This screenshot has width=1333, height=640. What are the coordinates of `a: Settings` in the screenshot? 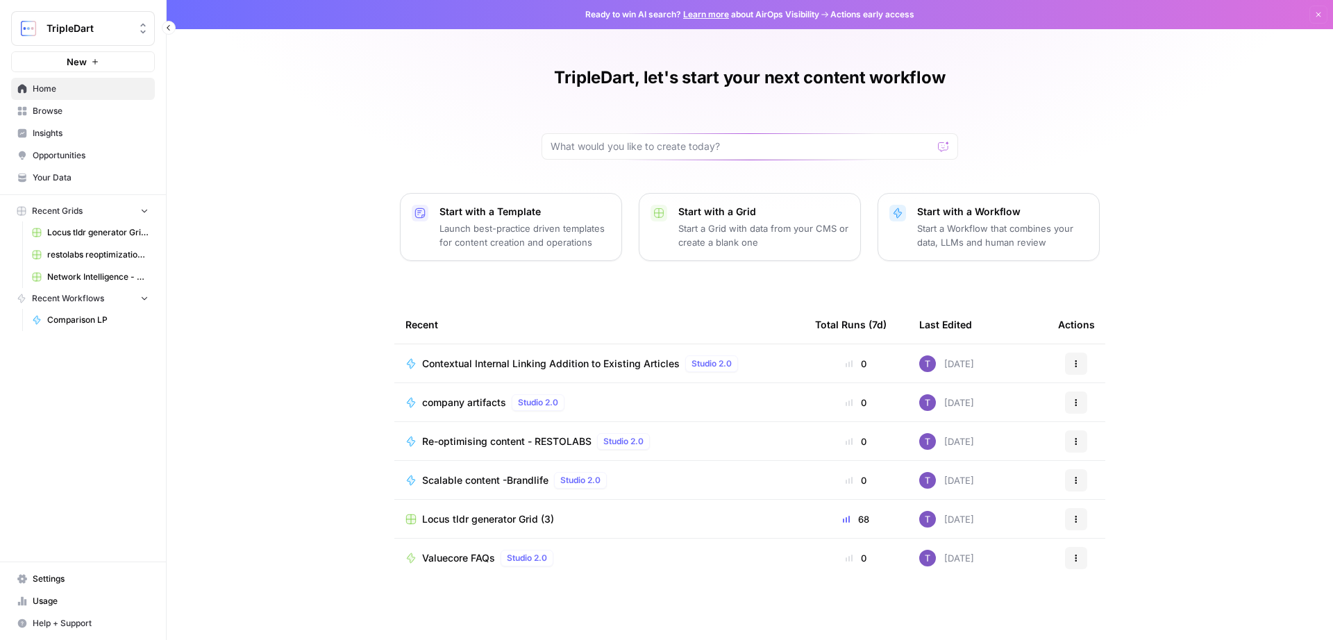 It's located at (83, 579).